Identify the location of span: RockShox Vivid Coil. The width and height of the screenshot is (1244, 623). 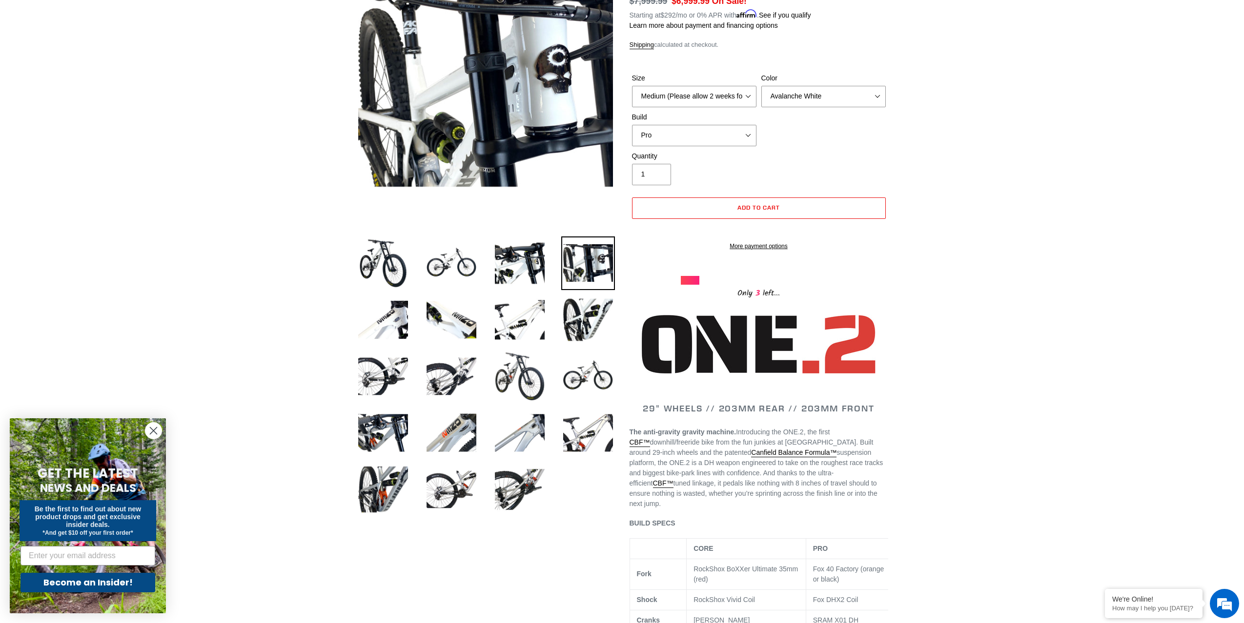
(724, 600).